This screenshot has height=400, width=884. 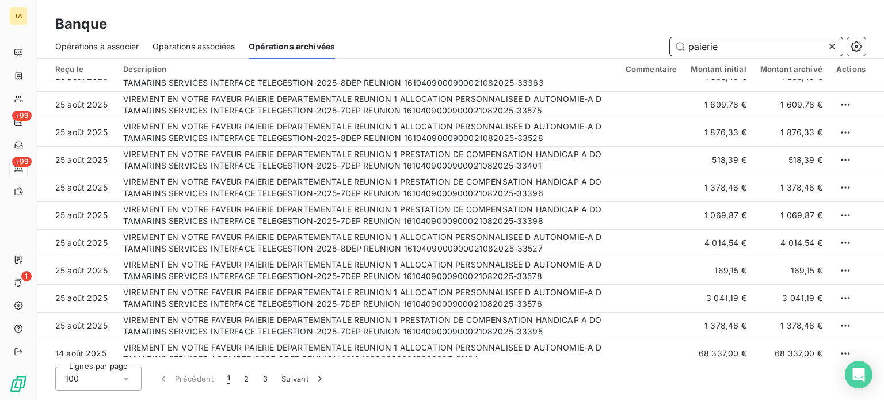 What do you see at coordinates (791, 69) in the screenshot?
I see `div: Montant archivé` at bounding box center [791, 69].